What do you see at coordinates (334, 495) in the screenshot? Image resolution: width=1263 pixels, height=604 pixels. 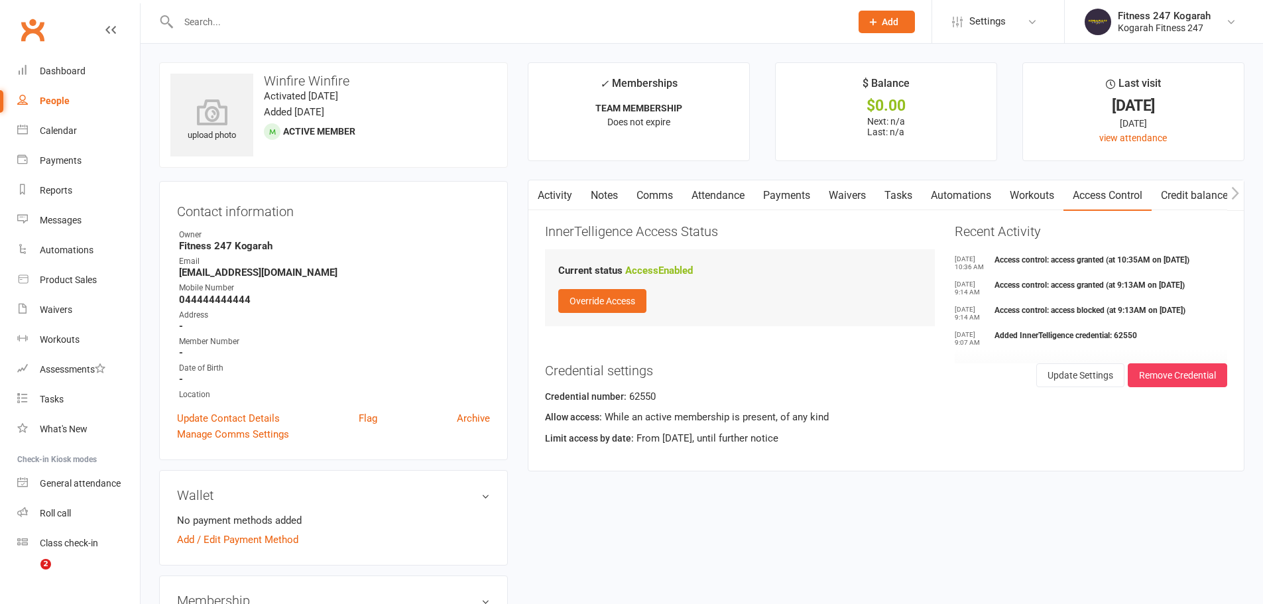 I see `h3: Wallet` at bounding box center [334, 495].